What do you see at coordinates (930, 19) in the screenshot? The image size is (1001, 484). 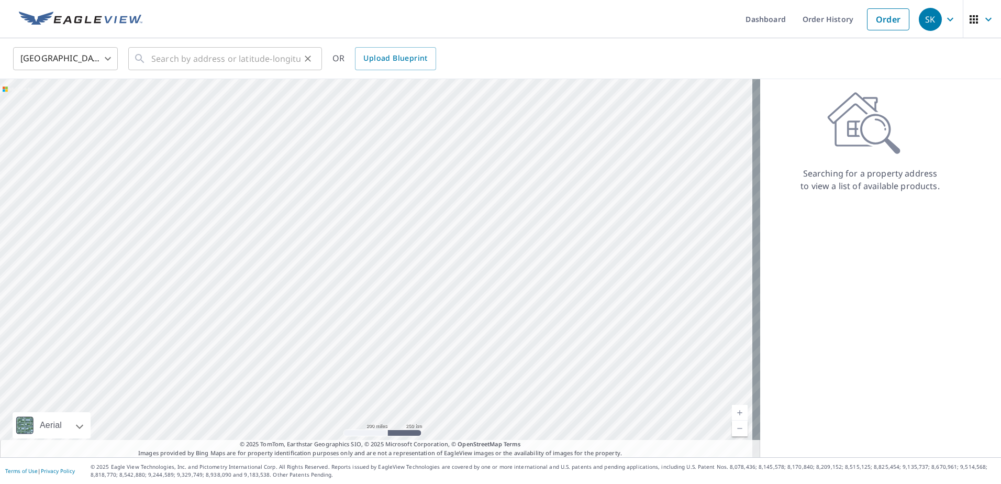 I see `div: SK` at bounding box center [930, 19].